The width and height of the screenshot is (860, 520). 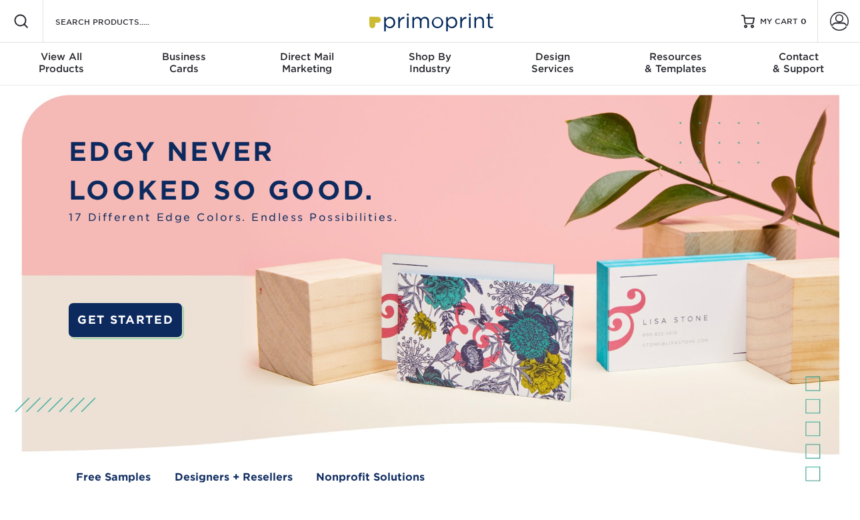 What do you see at coordinates (307, 64) in the screenshot?
I see `a: Direct MailMarketing` at bounding box center [307, 64].